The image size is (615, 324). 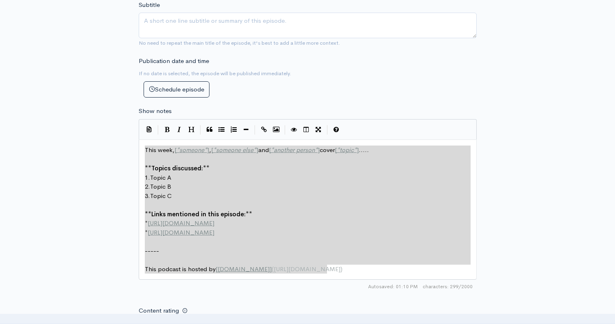 I want to click on span: someone, so click(x=191, y=150).